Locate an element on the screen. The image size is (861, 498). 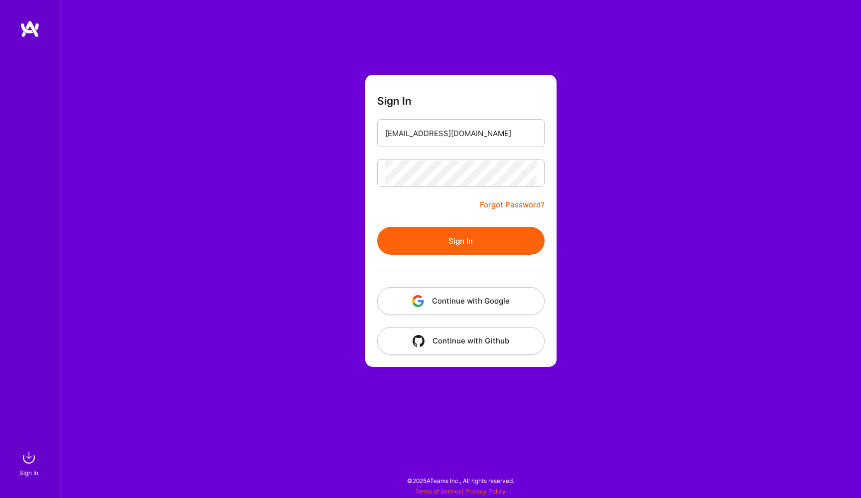
a: Terms of Service is located at coordinates (438, 491).